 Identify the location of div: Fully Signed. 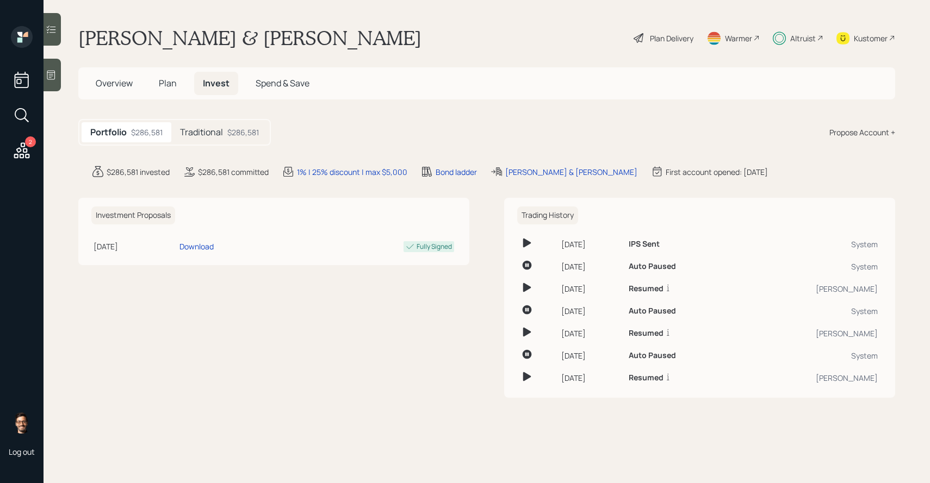
(434, 247).